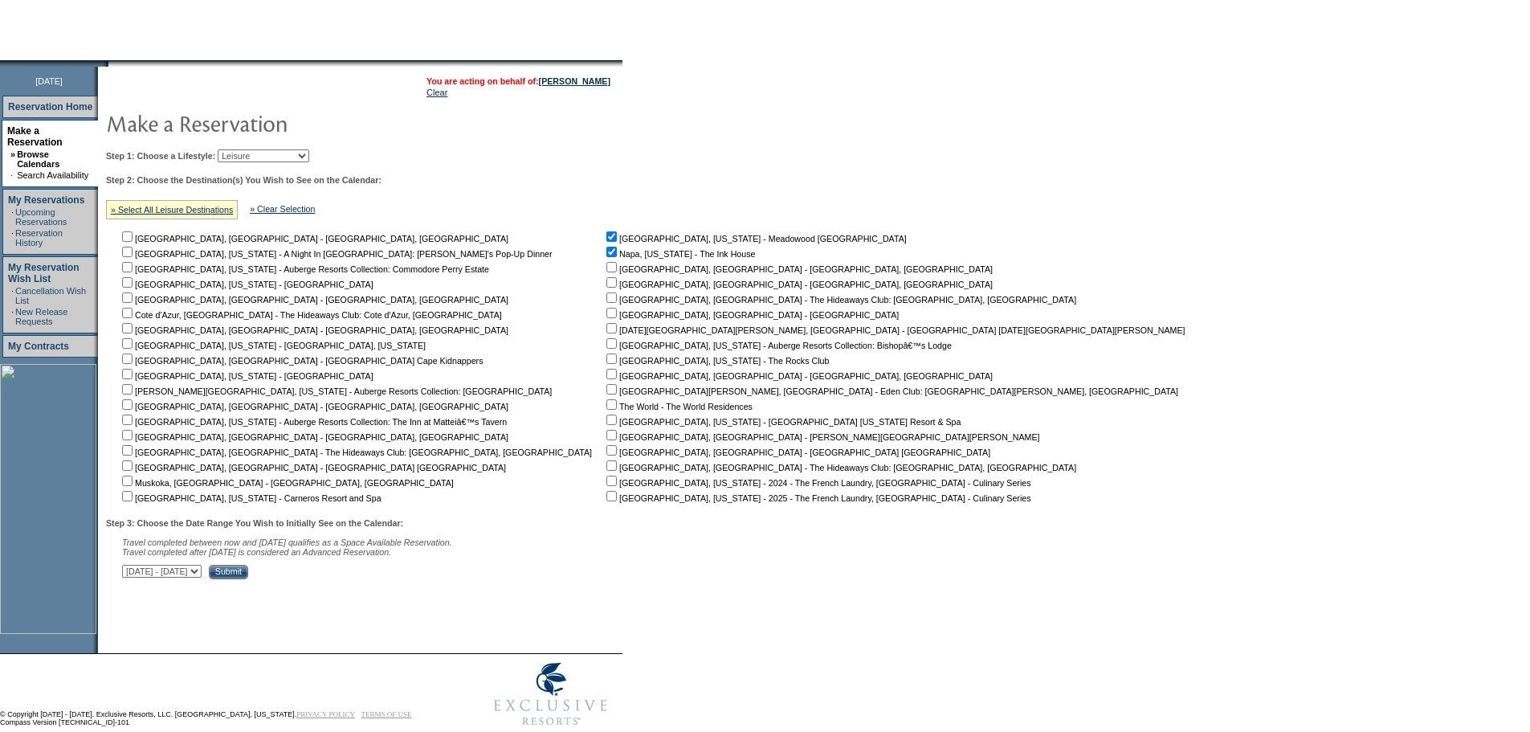  I want to click on a: TERMS OF USE, so click(386, 714).